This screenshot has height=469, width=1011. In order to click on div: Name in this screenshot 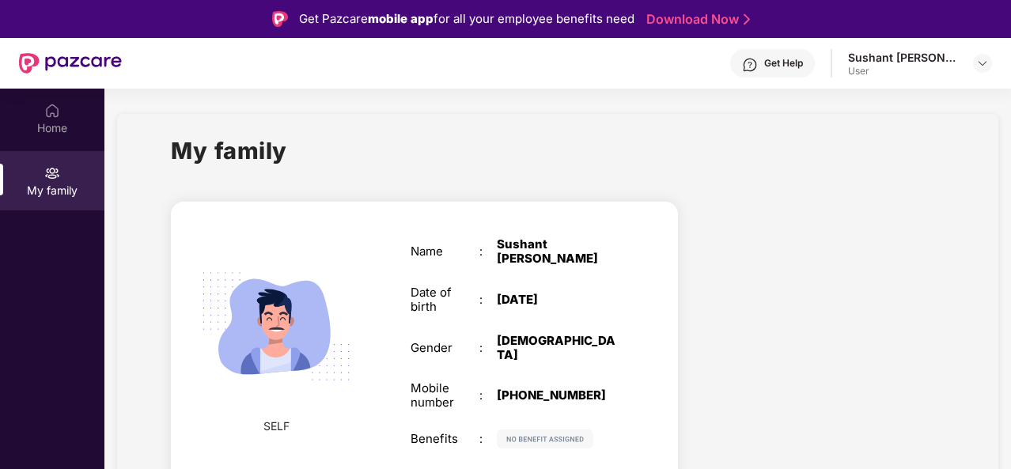, I will do `click(445, 252)`.